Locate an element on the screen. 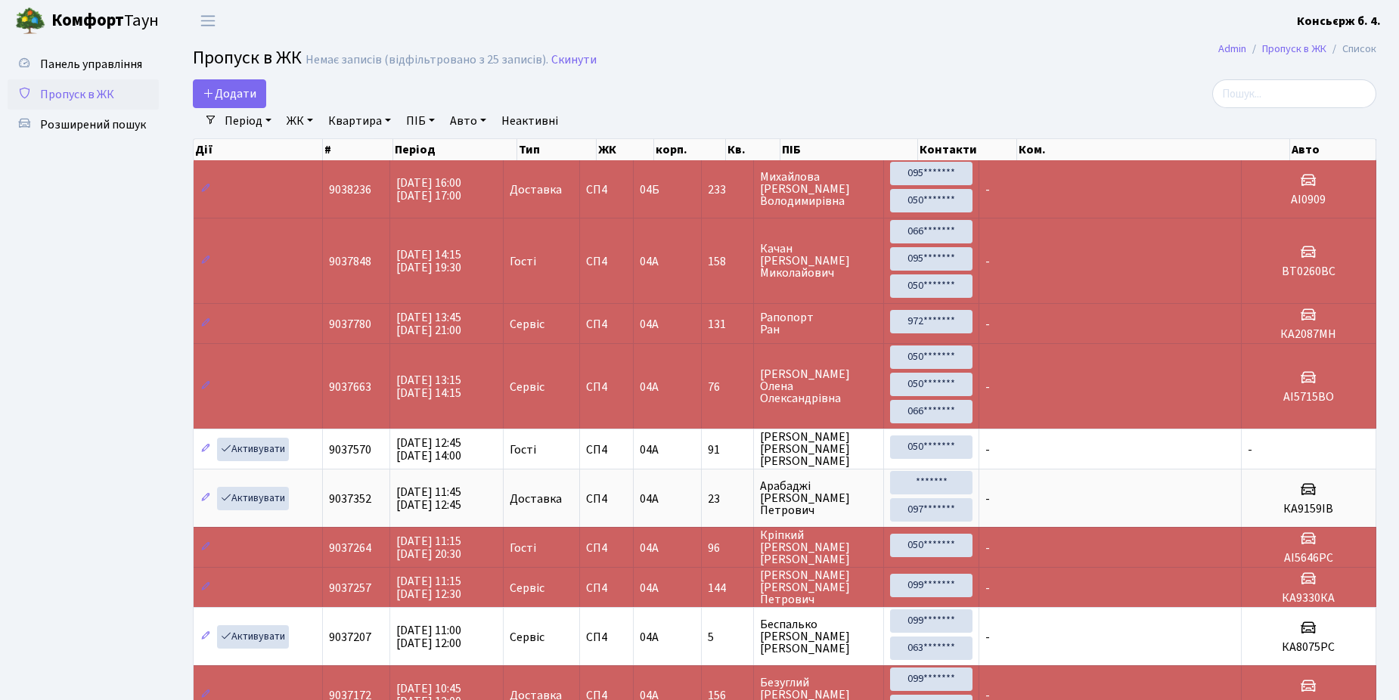 Image resolution: width=1399 pixels, height=700 pixels. th: Період is located at coordinates (455, 150).